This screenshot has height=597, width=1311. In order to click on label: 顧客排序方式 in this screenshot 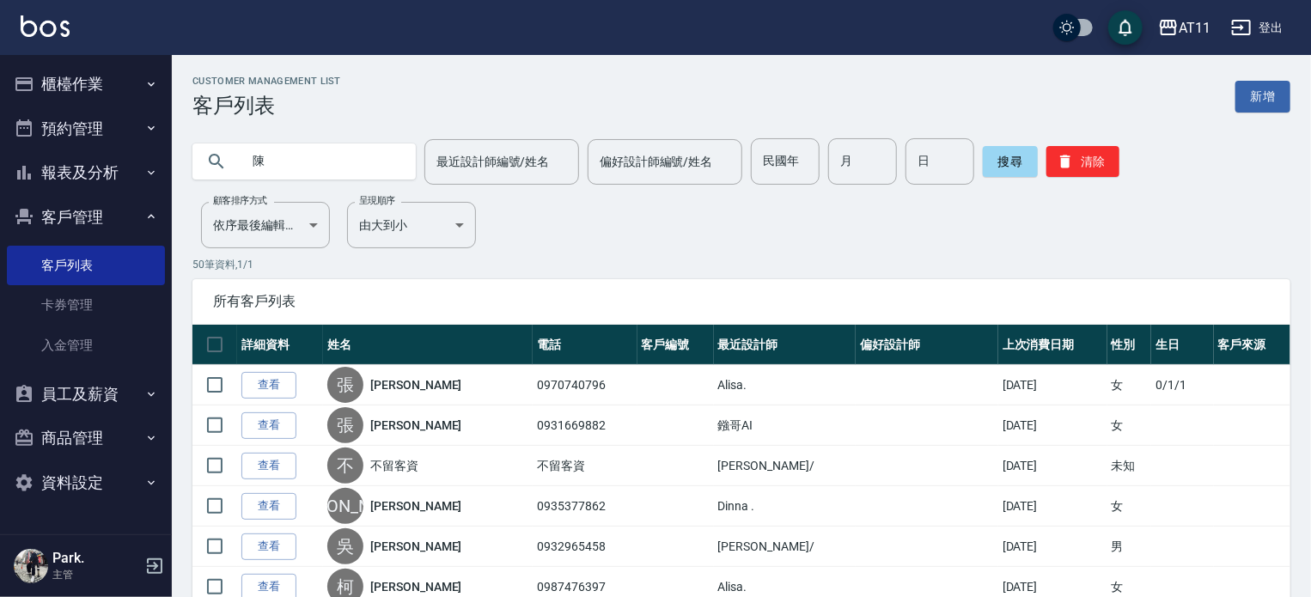, I will do `click(240, 200)`.